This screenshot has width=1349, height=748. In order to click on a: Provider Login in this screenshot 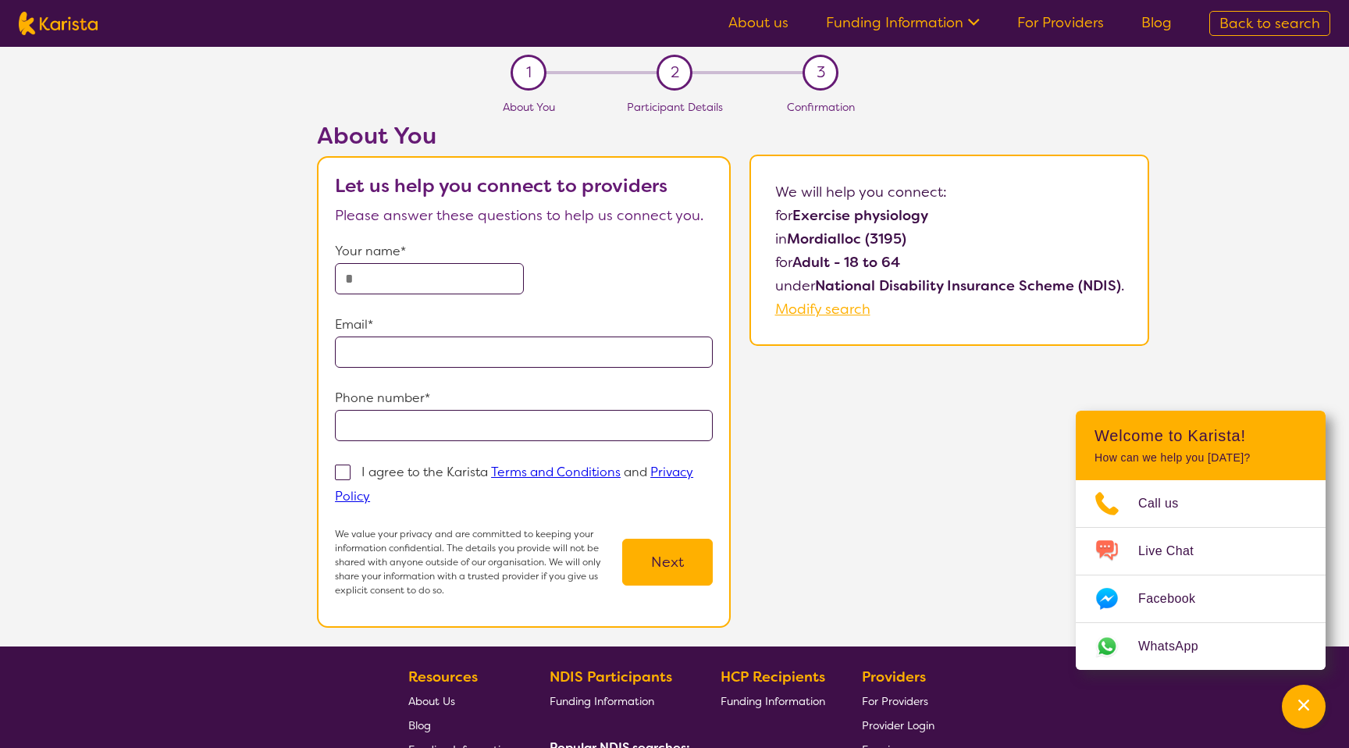, I will do `click(897, 724)`.